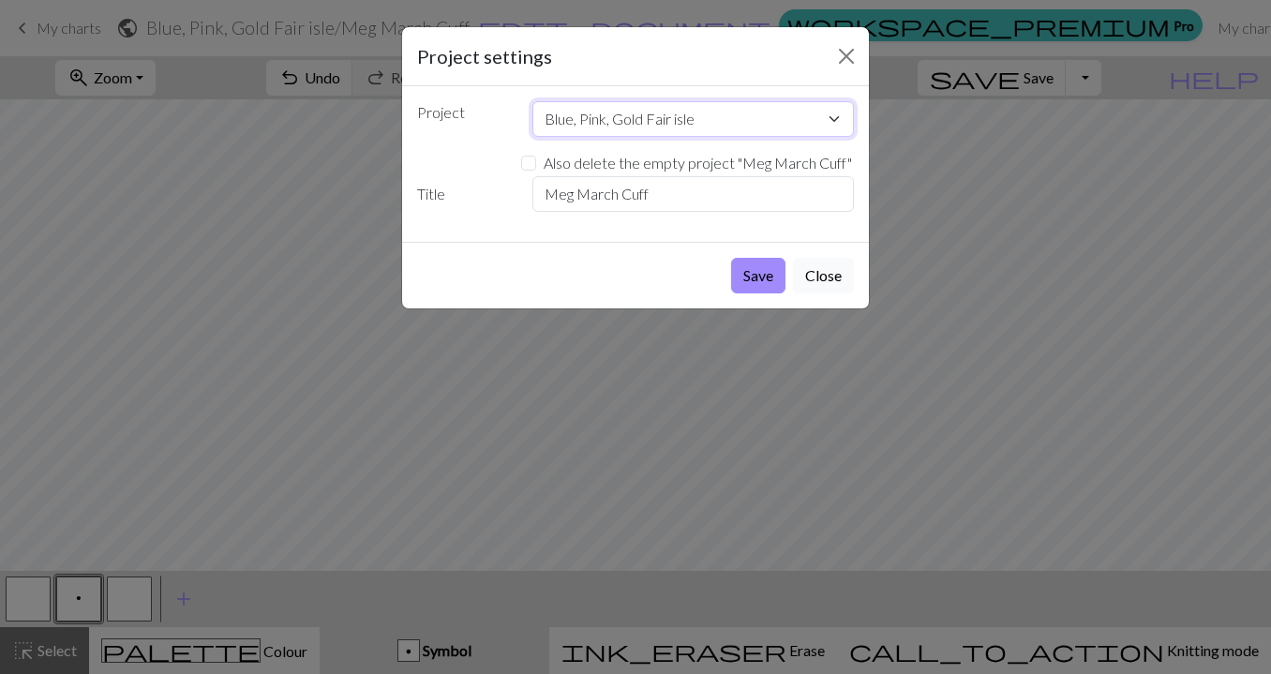 This screenshot has height=674, width=1271. Describe the element at coordinates (463, 194) in the screenshot. I see `label: Title` at that location.